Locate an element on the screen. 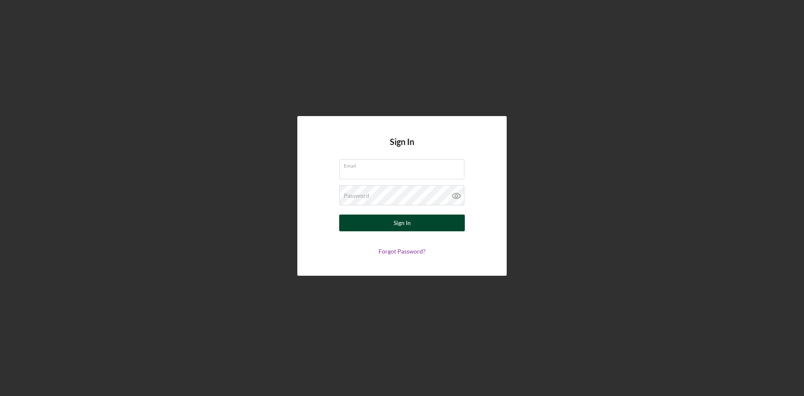  label: Email is located at coordinates (404, 164).